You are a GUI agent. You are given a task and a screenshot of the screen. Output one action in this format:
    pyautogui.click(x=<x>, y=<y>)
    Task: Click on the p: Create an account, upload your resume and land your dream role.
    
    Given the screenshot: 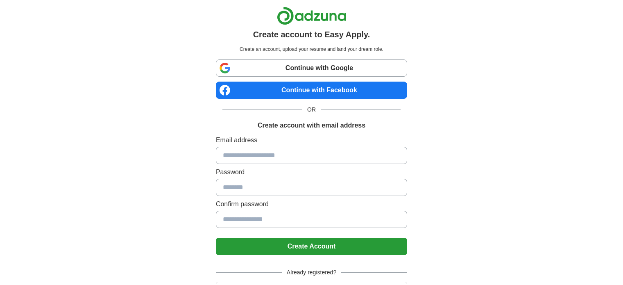 What is the action you would take?
    pyautogui.click(x=311, y=49)
    